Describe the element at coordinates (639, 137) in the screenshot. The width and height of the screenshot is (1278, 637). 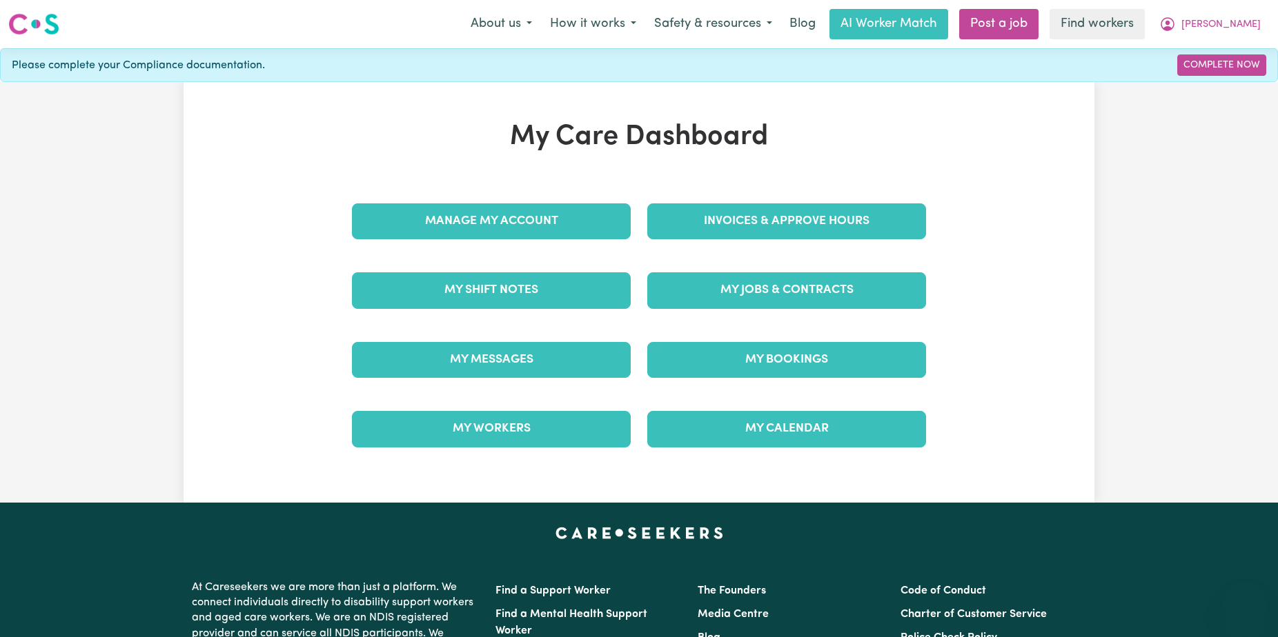
I see `h1: My Care Dashboard` at that location.